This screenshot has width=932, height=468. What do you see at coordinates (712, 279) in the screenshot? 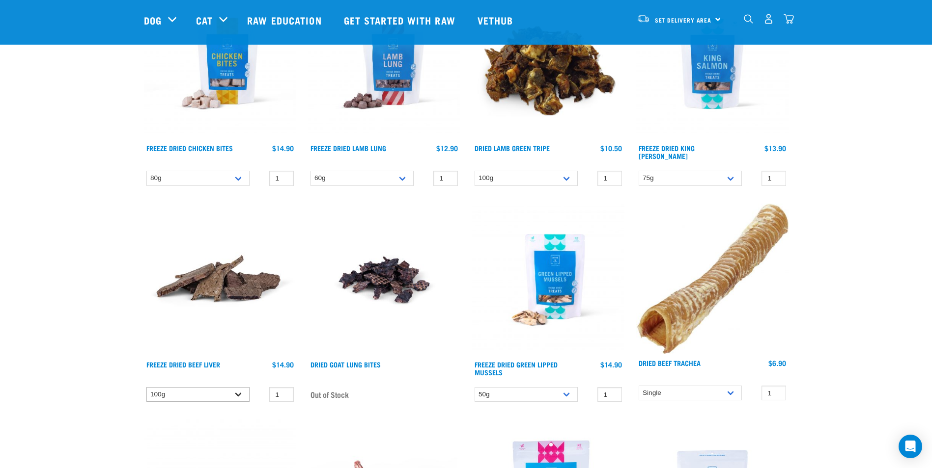
I see `img: Trachea` at bounding box center [712, 279].